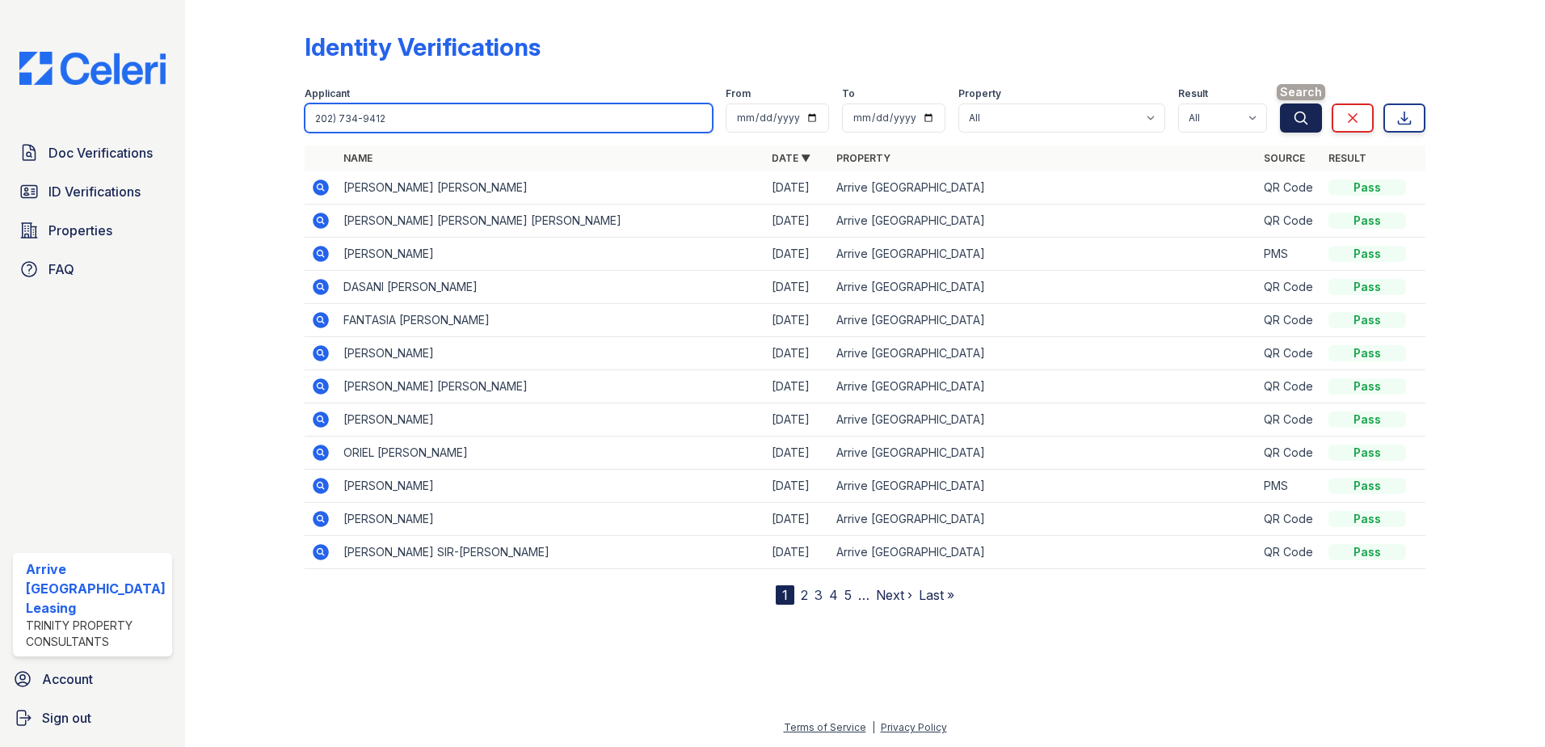 This screenshot has height=747, width=1545. Describe the element at coordinates (92, 153) in the screenshot. I see `a: Doc Verifications` at that location.